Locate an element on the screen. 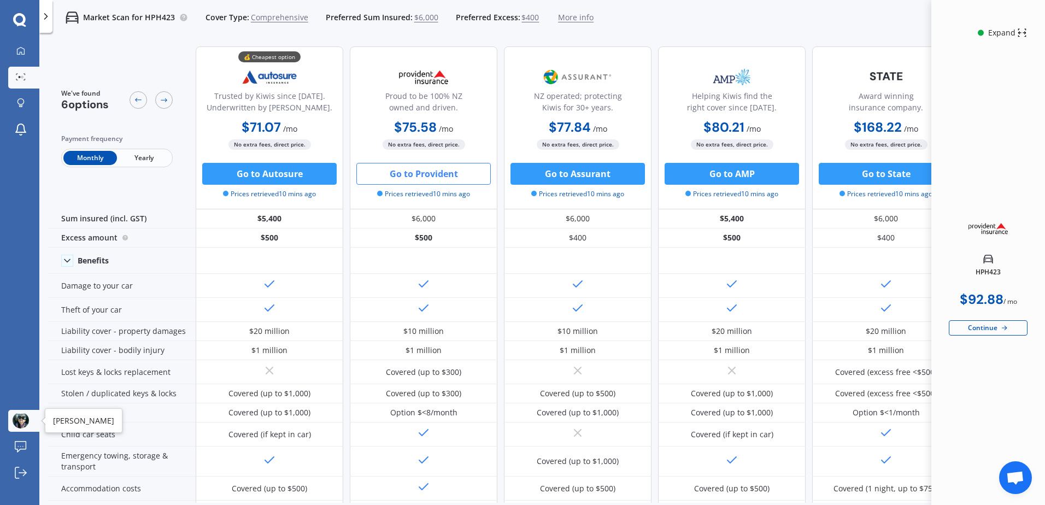 Image resolution: width=1045 pixels, height=505 pixels. div: / mo is located at coordinates (1010, 300).